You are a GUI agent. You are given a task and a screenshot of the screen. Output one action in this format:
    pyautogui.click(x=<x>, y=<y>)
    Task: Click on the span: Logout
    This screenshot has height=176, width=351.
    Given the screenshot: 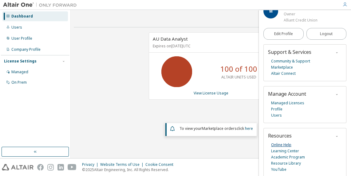 What is the action you would take?
    pyautogui.click(x=326, y=34)
    